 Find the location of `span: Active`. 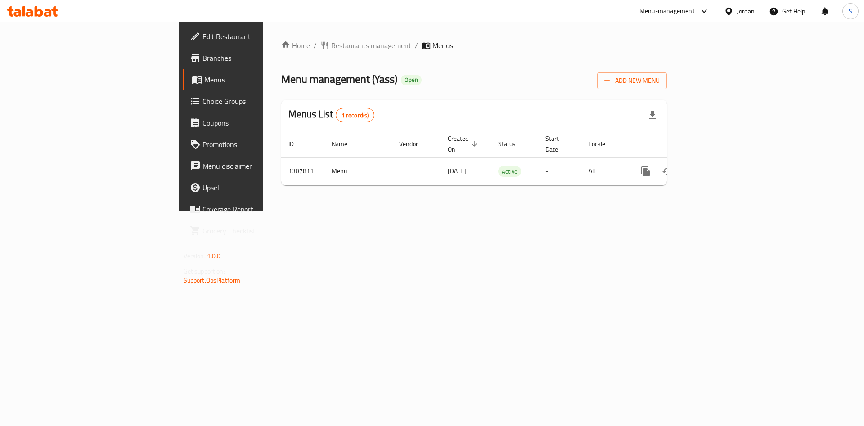

span: Active is located at coordinates (509, 171).